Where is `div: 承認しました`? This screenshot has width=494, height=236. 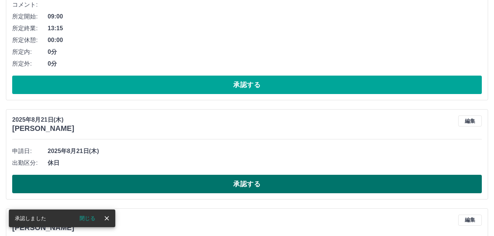
div: 承認しました is located at coordinates (30, 219).